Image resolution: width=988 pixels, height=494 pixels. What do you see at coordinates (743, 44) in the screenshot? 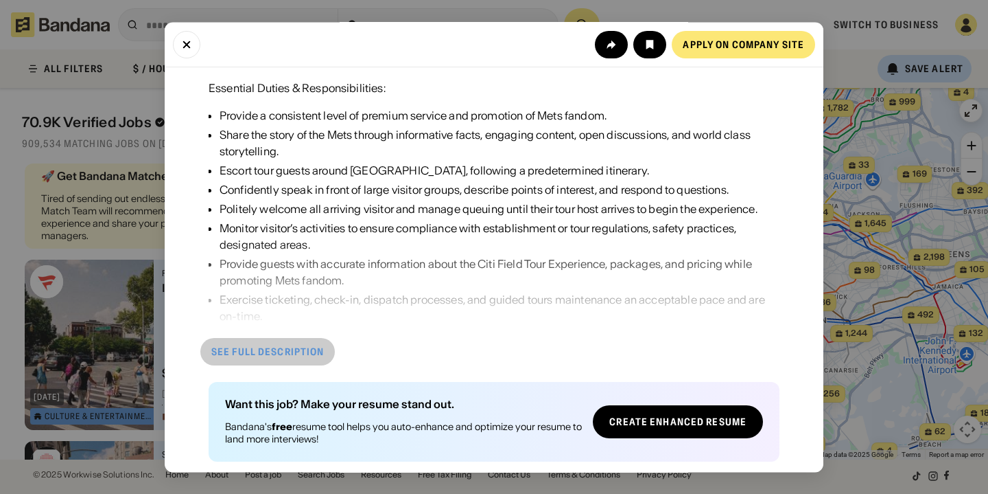
I see `div: Apply on company site` at bounding box center [743, 44].